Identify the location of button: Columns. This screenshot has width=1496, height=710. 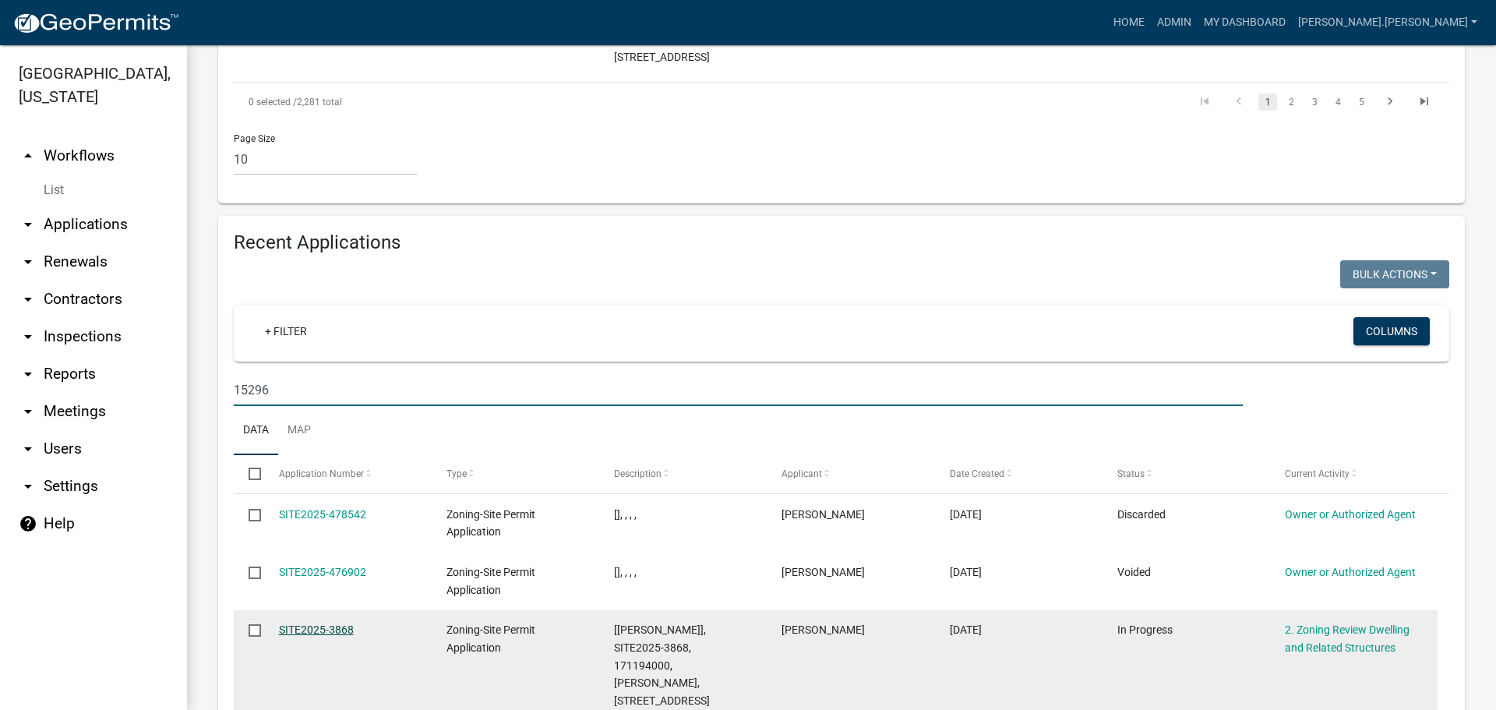
(1391, 331).